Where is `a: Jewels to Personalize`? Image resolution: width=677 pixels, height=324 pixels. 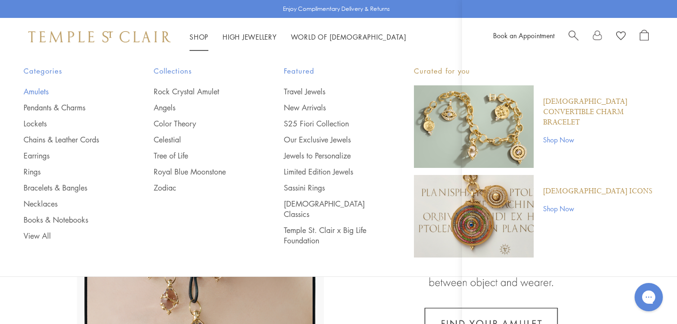 a: Jewels to Personalize is located at coordinates (330, 156).